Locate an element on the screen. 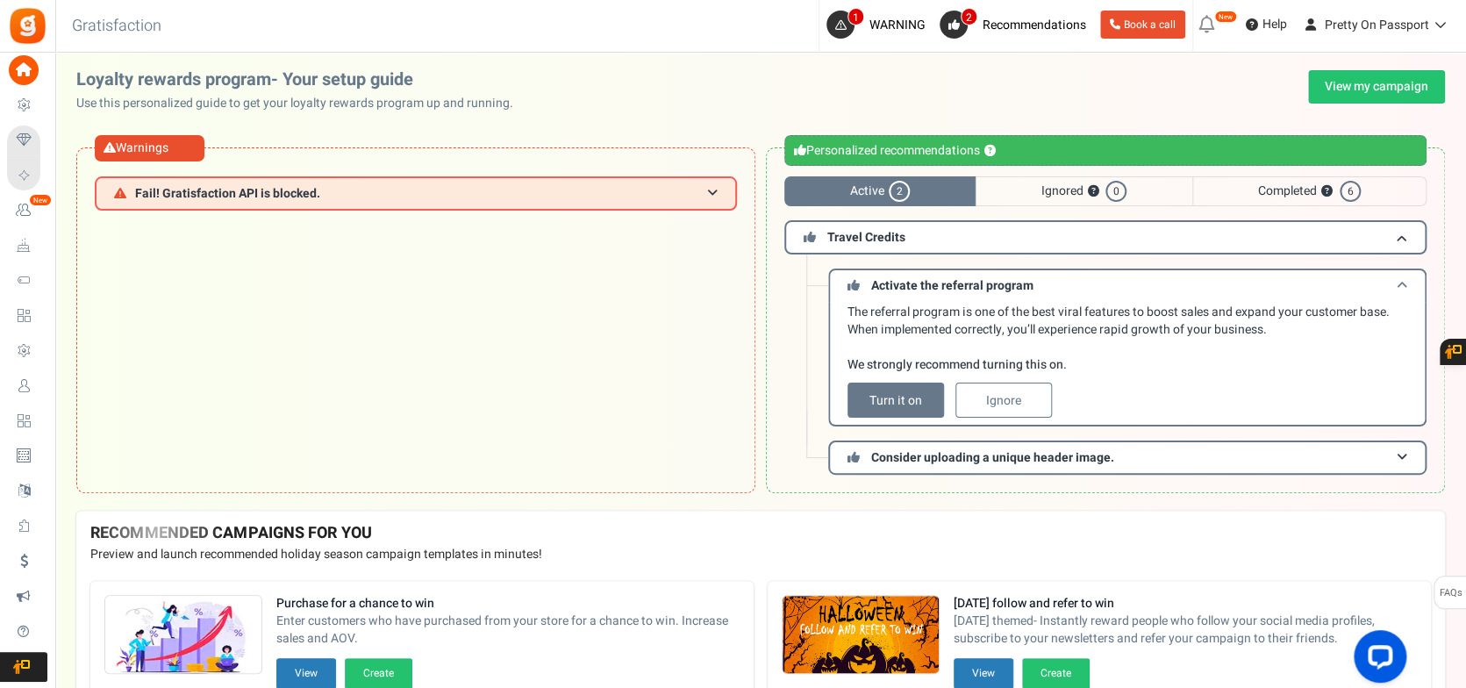 The height and width of the screenshot is (688, 1466). span: Fail! Gratisfaction API is blocked. is located at coordinates (227, 193).